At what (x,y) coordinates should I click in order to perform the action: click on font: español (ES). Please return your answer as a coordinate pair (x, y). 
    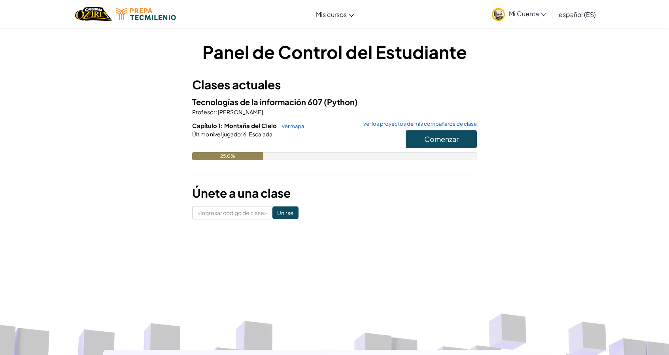
    Looking at the image, I should click on (577, 14).